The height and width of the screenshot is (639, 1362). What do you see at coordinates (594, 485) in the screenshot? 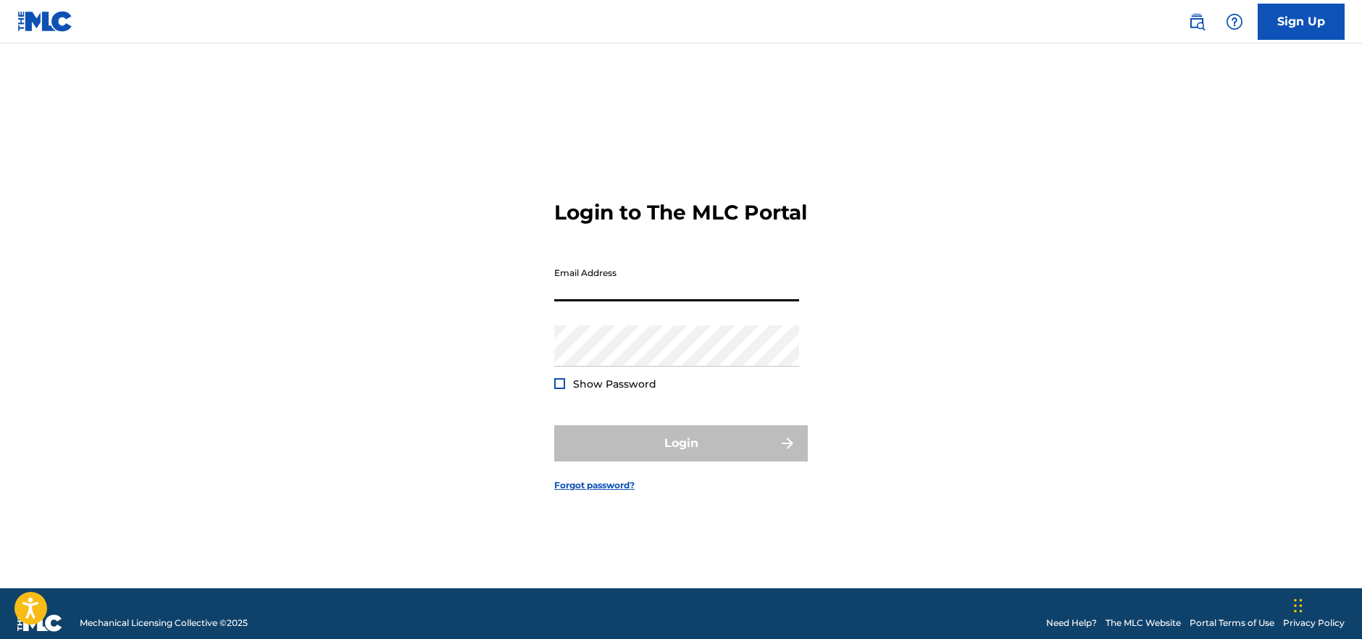
I see `a: Forgot password?` at bounding box center [594, 485].